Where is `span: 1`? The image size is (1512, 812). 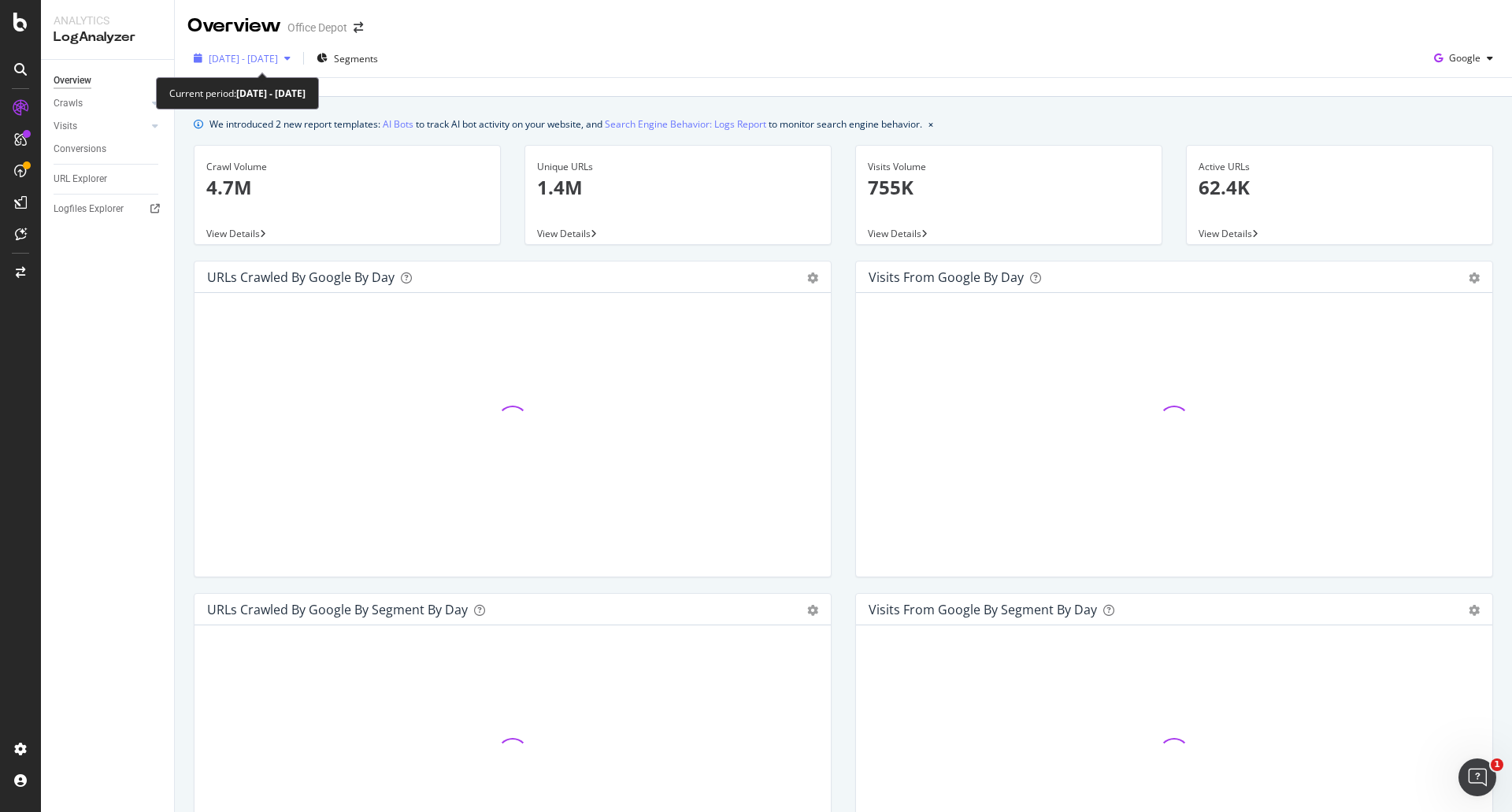
span: 1 is located at coordinates (1497, 764).